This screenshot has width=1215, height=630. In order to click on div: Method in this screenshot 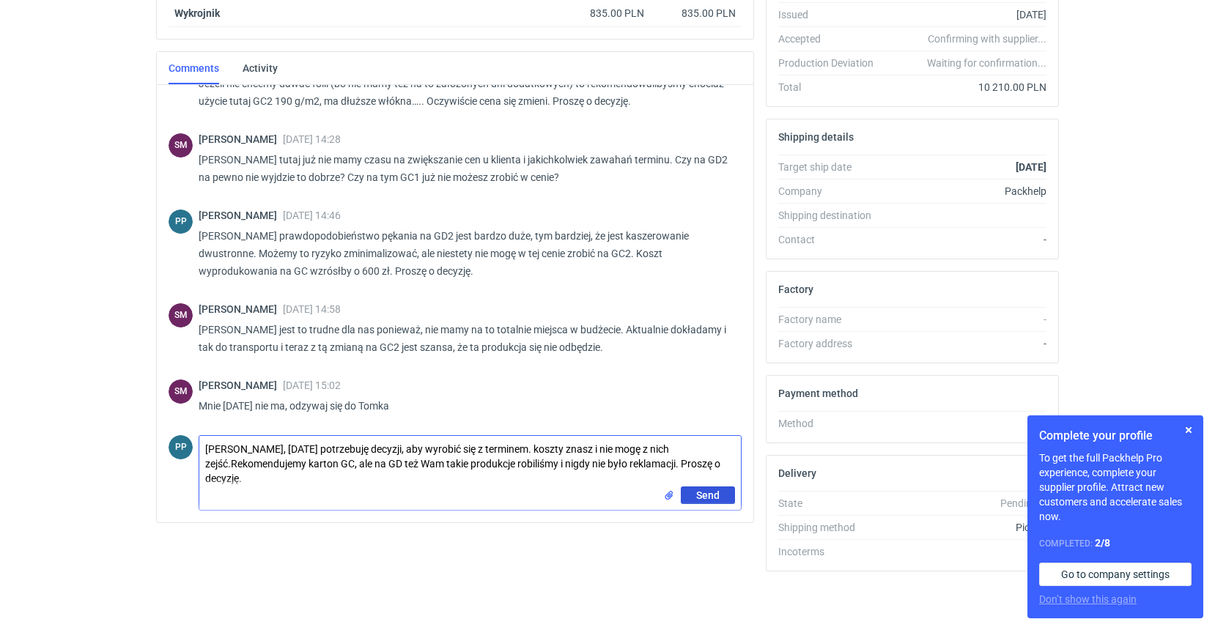, I will do `click(832, 424)`.